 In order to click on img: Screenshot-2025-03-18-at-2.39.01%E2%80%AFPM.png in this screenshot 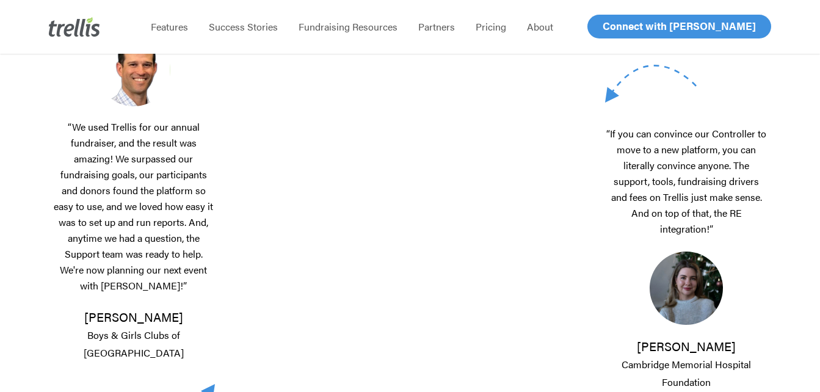, I will do `click(134, 70)`.